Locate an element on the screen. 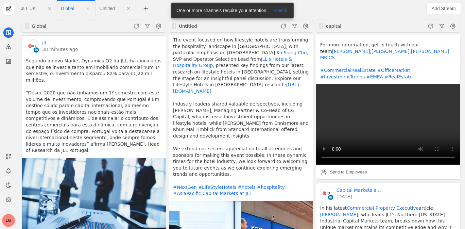 This screenshot has width=465, height=229. a: KaiSiang Cho is located at coordinates (292, 53).